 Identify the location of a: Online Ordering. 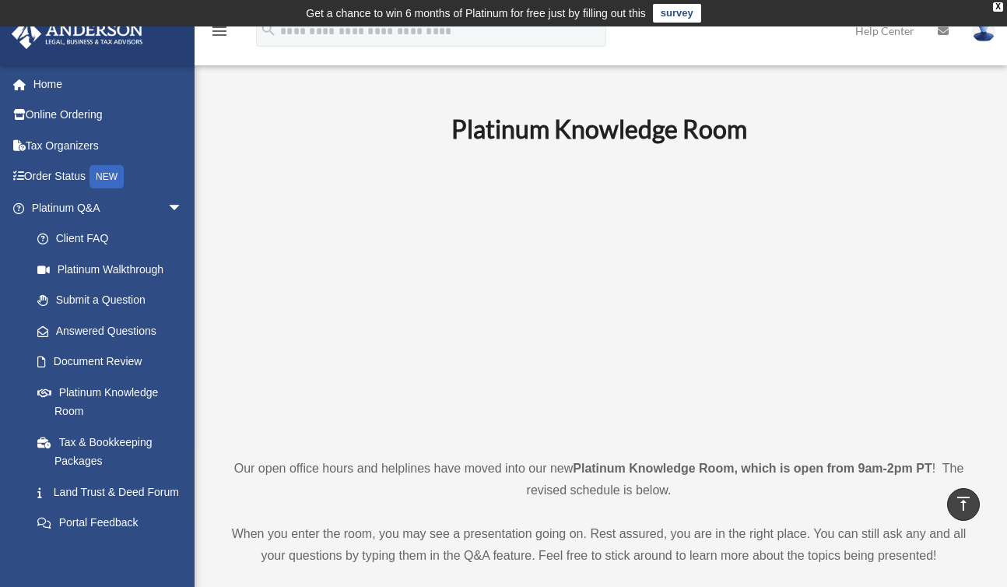
(108, 115).